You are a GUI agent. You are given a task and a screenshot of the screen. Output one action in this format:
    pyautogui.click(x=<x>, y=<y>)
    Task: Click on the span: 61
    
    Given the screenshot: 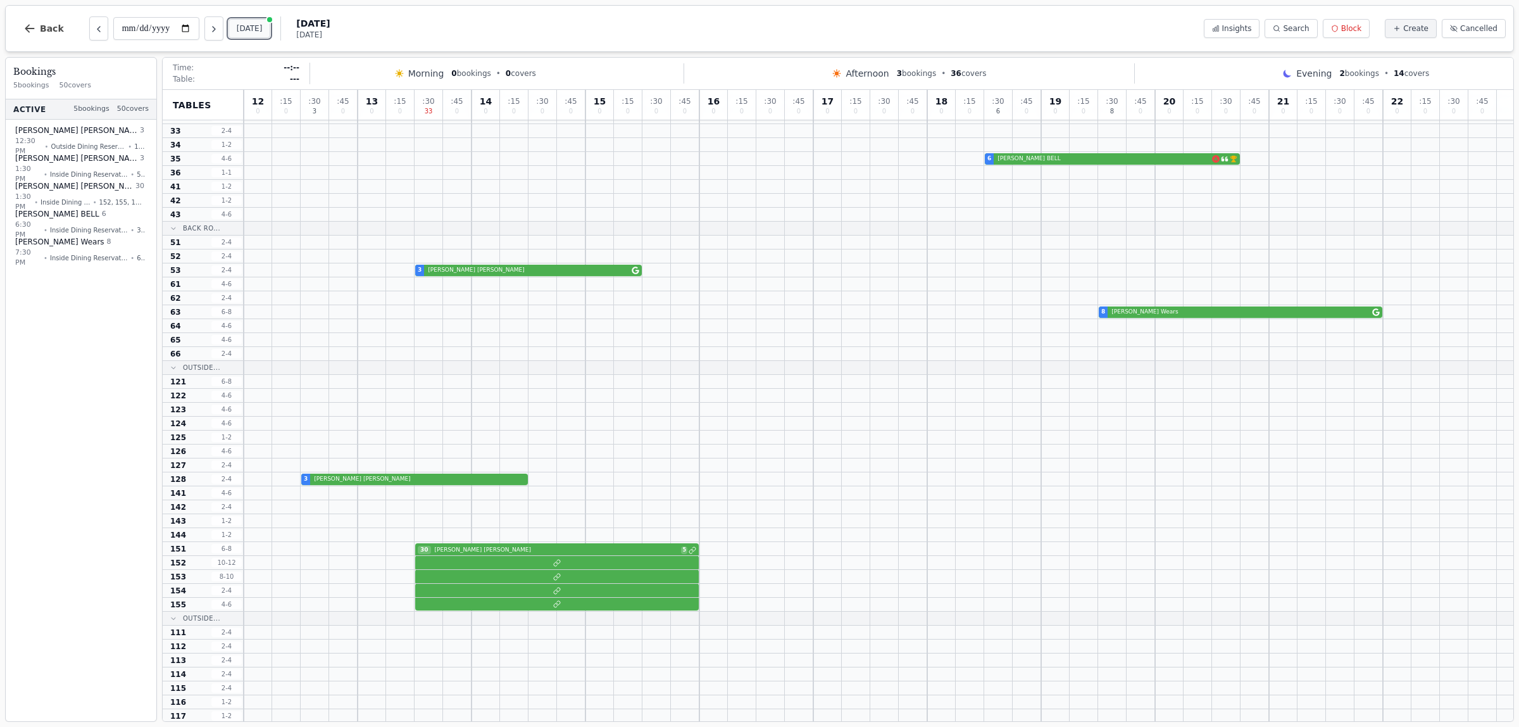 What is the action you would take?
    pyautogui.click(x=175, y=284)
    